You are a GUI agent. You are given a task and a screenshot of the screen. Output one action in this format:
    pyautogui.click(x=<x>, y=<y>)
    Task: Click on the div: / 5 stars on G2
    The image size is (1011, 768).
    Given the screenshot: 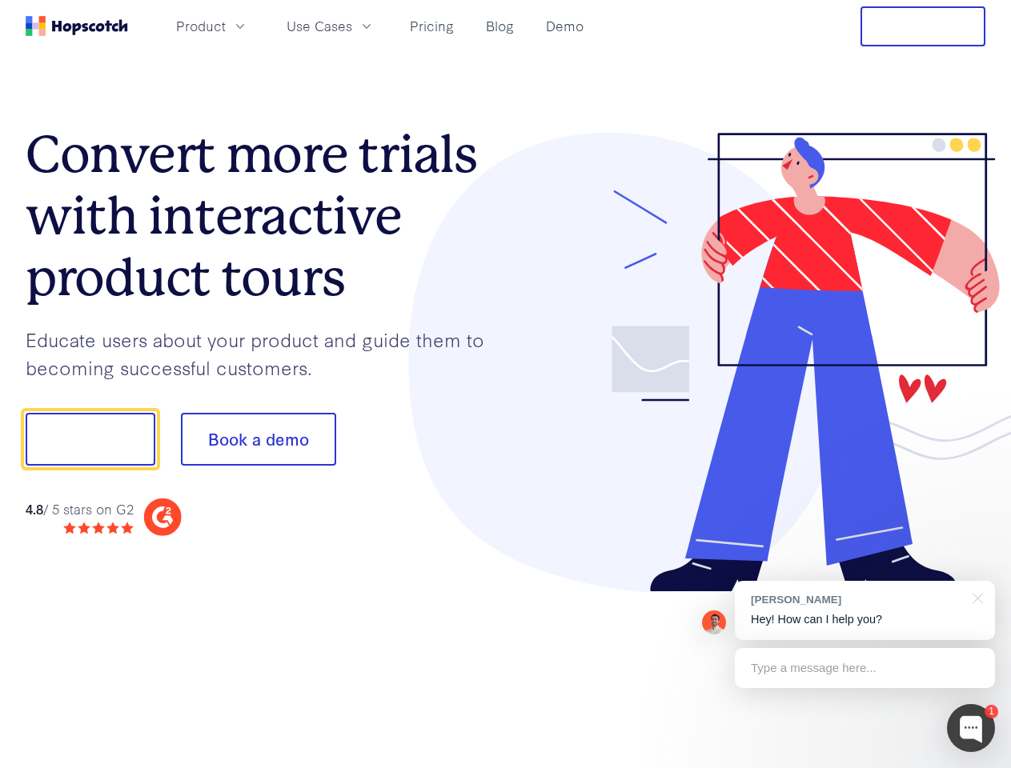 What is the action you would take?
    pyautogui.click(x=79, y=509)
    